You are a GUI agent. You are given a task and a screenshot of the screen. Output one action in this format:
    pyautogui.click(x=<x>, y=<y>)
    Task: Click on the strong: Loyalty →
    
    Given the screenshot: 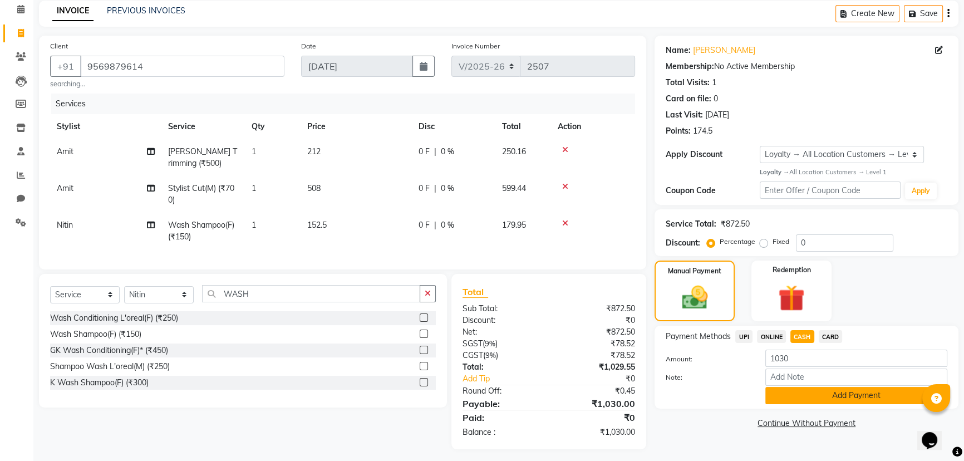 What is the action you would take?
    pyautogui.click(x=774, y=172)
    